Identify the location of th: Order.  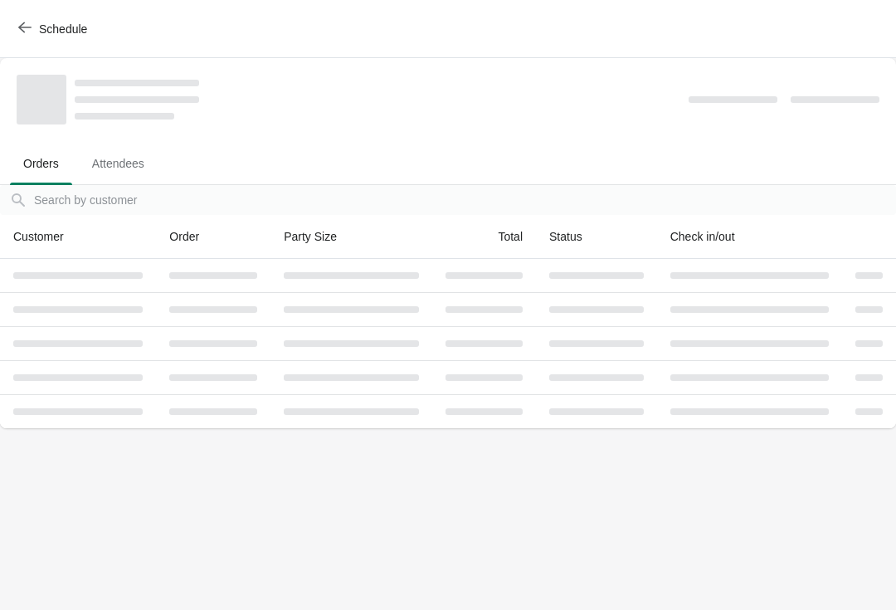
(213, 236).